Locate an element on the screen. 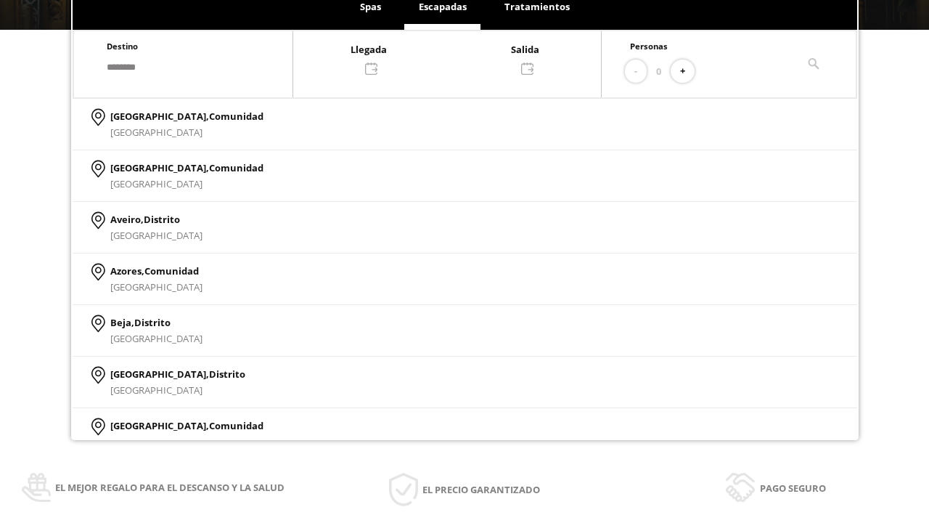 The height and width of the screenshot is (523, 929). span: El mejor regalo para el descanso y la salud is located at coordinates (170, 487).